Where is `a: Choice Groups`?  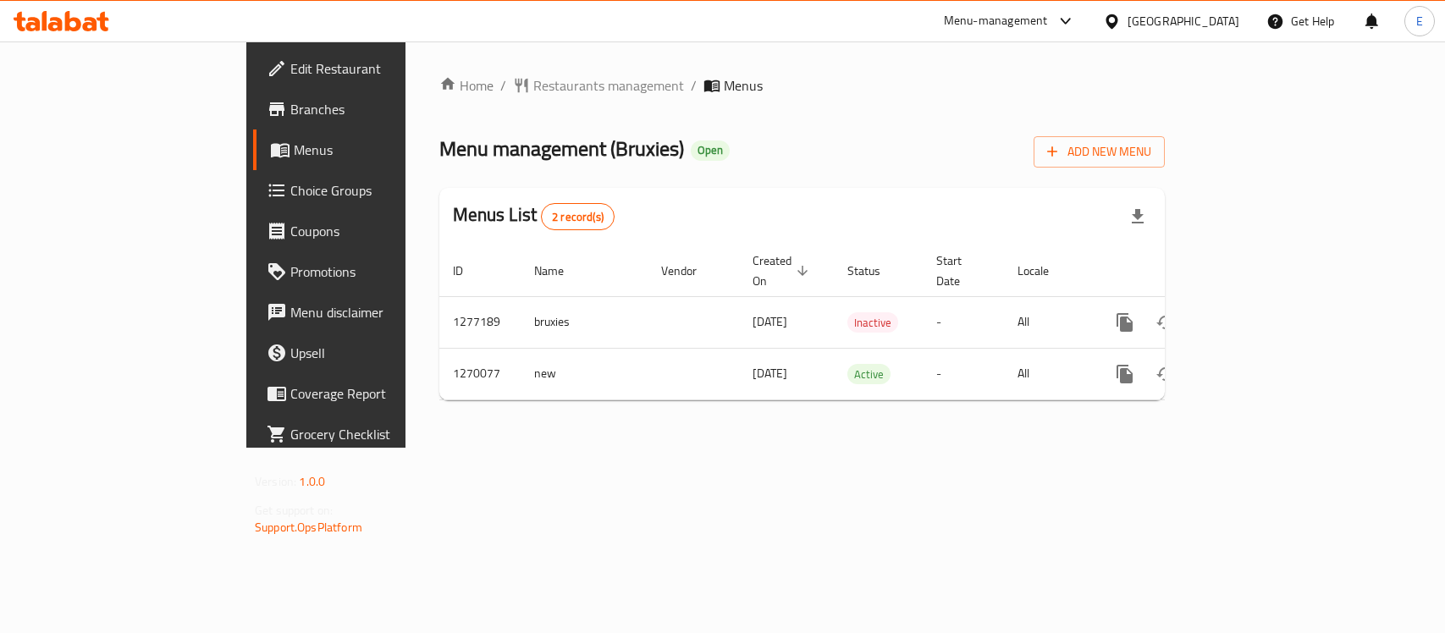 a: Choice Groups is located at coordinates (370, 190).